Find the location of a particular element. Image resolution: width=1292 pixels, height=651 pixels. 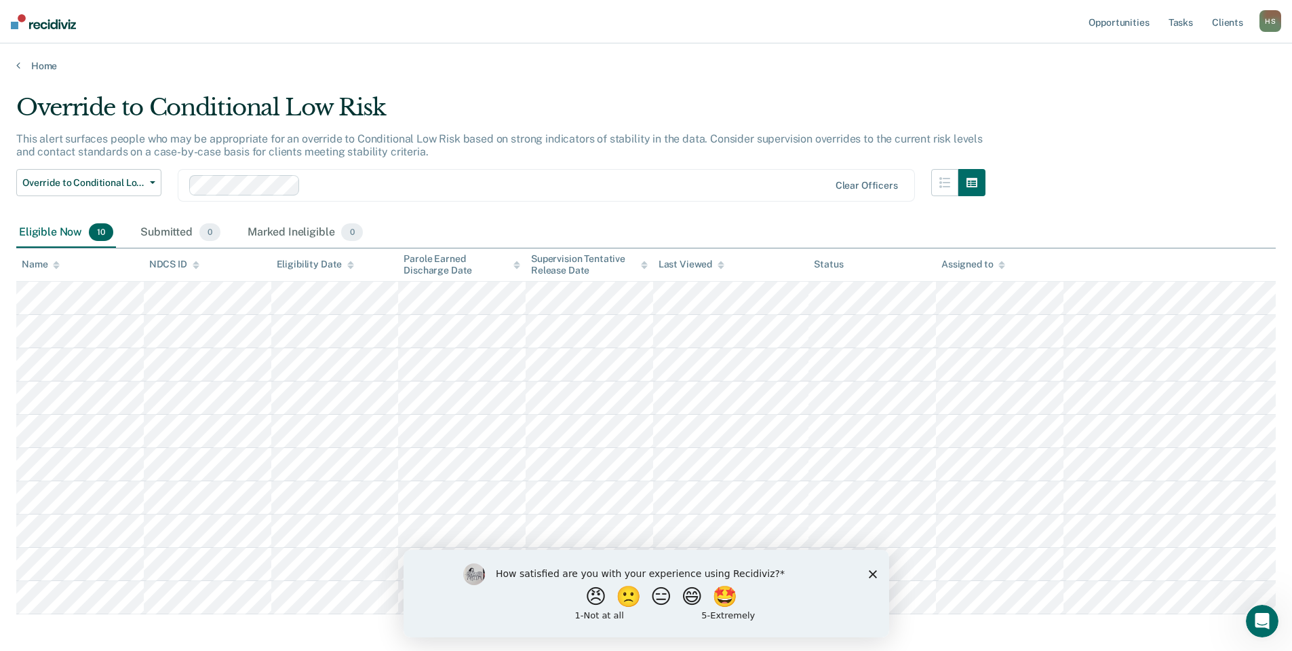

div: Eligible Now10 is located at coordinates (66, 233).